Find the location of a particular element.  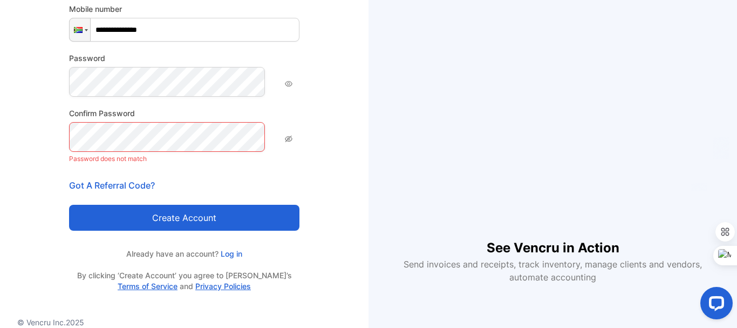

button: Create account is located at coordinates (184, 217).